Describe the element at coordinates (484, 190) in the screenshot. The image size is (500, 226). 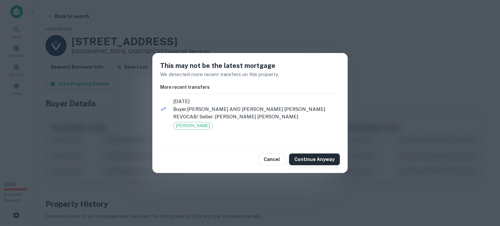
I see `div: Chat Widget` at that location.